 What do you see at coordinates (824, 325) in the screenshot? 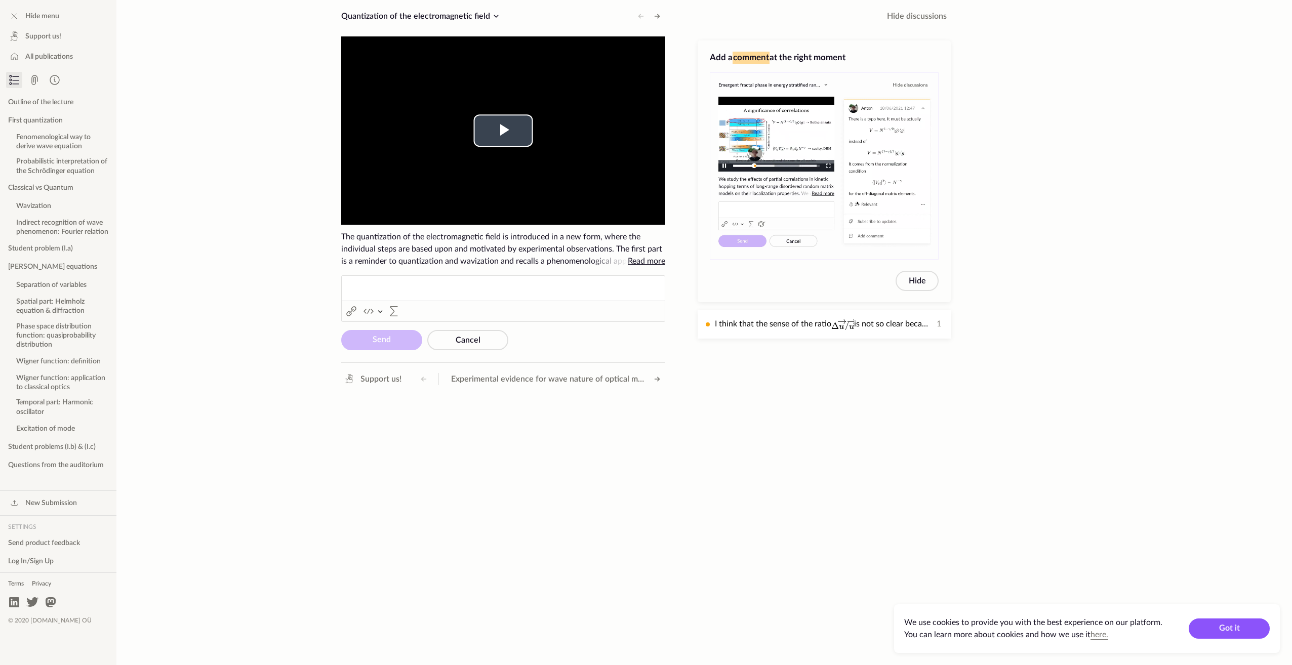
I see `button: I think that the sense of the ratiois not so clear because the division operation is not defined ...` at bounding box center [824, 325].